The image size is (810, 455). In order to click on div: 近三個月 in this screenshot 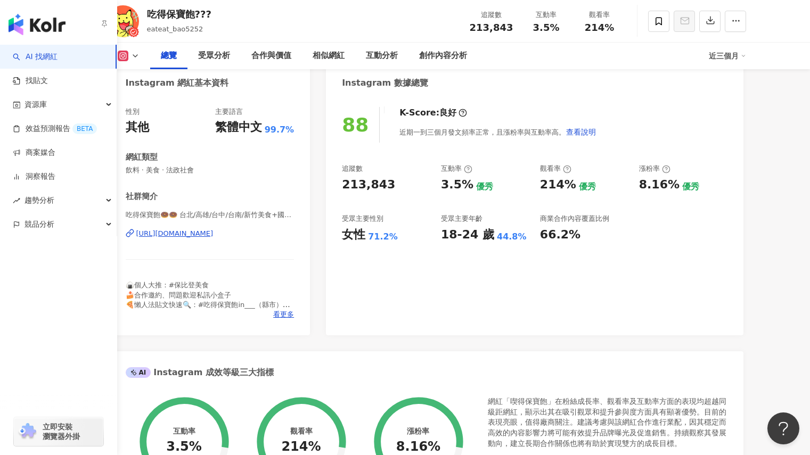, I will do `click(727, 56)`.